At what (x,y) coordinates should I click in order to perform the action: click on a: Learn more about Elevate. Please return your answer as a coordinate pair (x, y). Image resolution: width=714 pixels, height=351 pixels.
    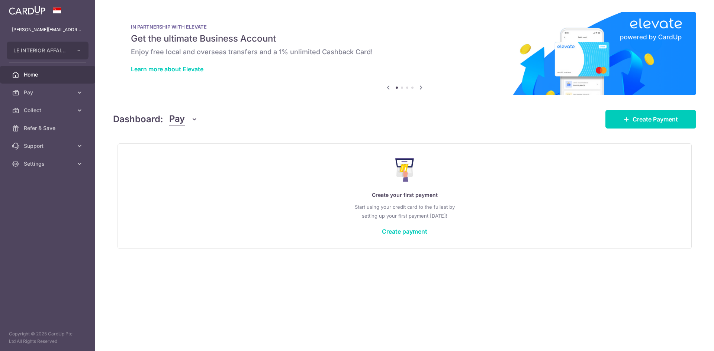
    Looking at the image, I should click on (167, 69).